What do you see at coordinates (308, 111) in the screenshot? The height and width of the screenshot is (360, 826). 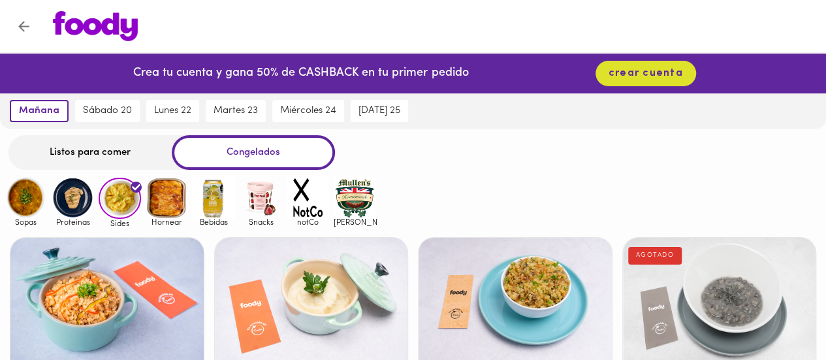 I see `span: miércoles 24` at bounding box center [308, 111].